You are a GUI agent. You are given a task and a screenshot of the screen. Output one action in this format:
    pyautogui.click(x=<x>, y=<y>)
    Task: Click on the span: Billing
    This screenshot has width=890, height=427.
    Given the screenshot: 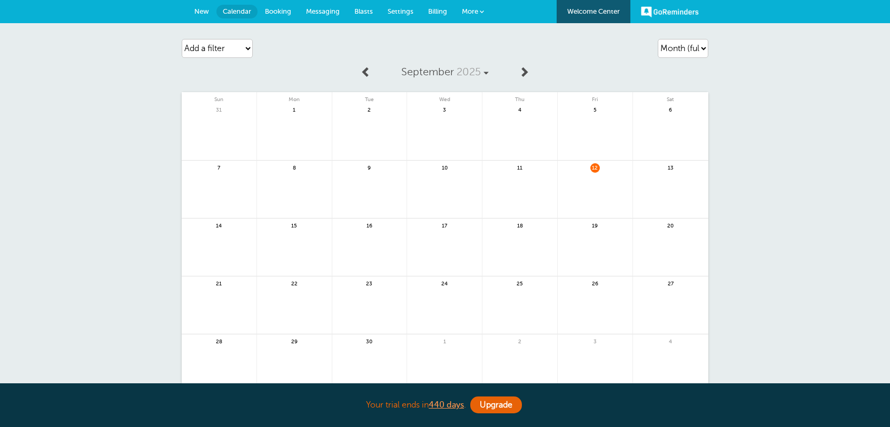 What is the action you would take?
    pyautogui.click(x=437, y=11)
    